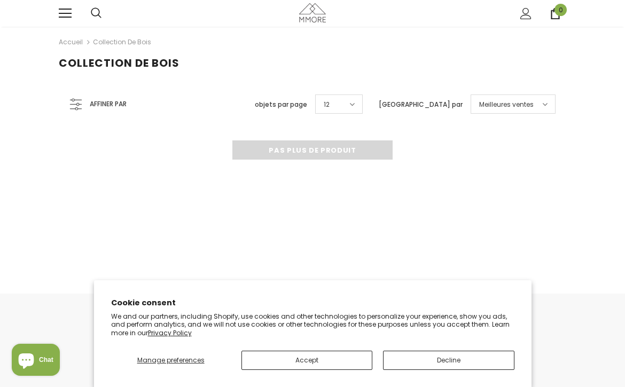  I want to click on a: Collection de bois, so click(122, 42).